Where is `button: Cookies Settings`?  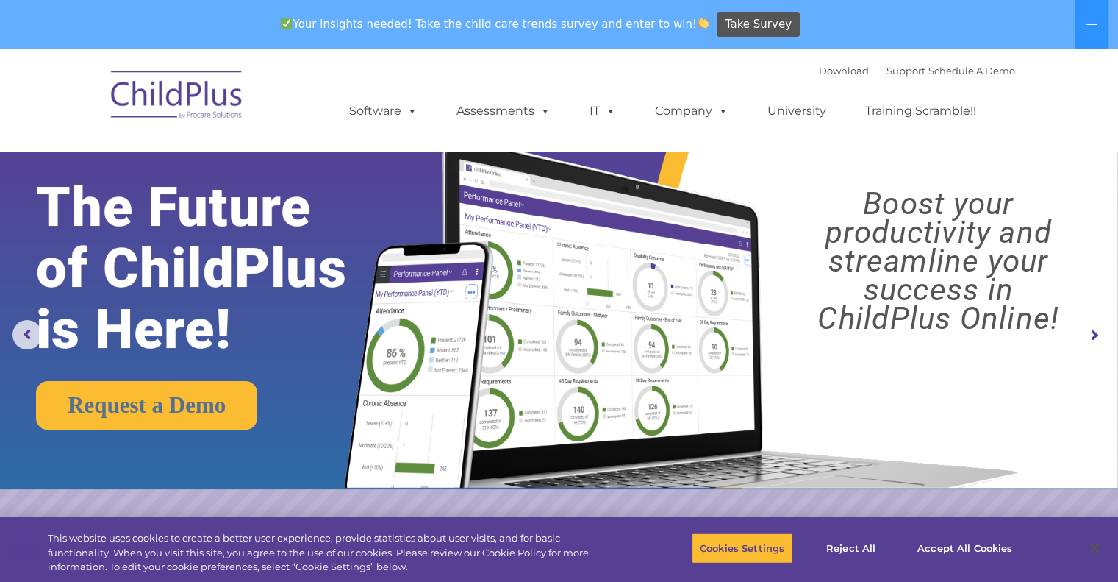
button: Cookies Settings is located at coordinates (742, 548).